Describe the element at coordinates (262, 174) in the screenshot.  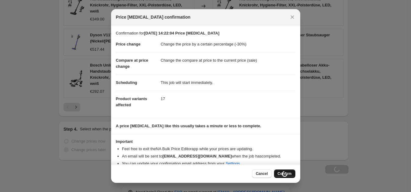
I see `span: Cancel` at that location.